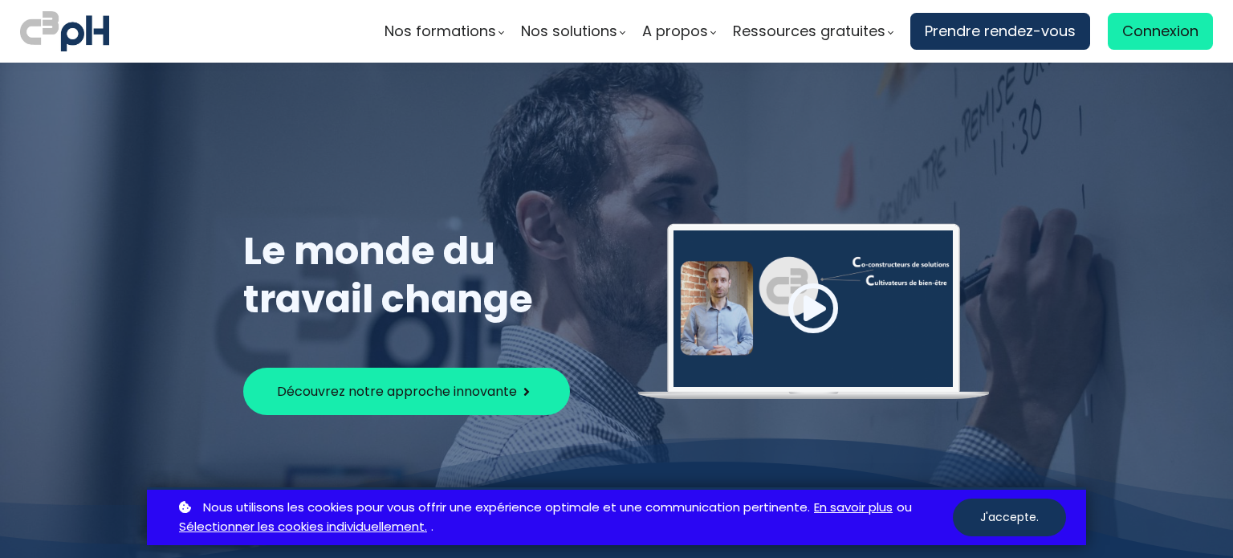 This screenshot has width=1233, height=558. What do you see at coordinates (1000, 31) in the screenshot?
I see `span: Prendre rendez-vous` at bounding box center [1000, 31].